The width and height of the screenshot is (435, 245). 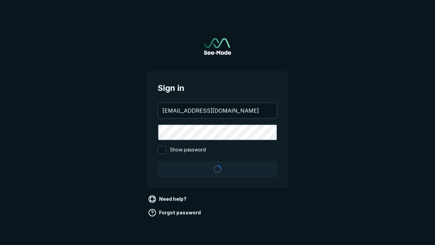 I want to click on a: Need help?, so click(x=168, y=199).